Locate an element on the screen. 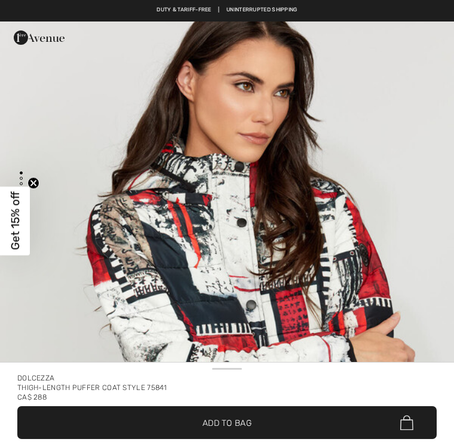  div: Thigh-length Puffer Coat Style 75841 is located at coordinates (227, 388).